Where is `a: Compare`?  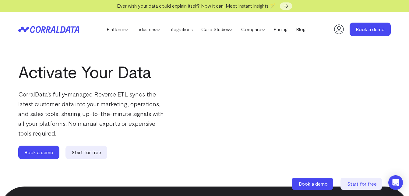
a: Compare is located at coordinates (253, 29).